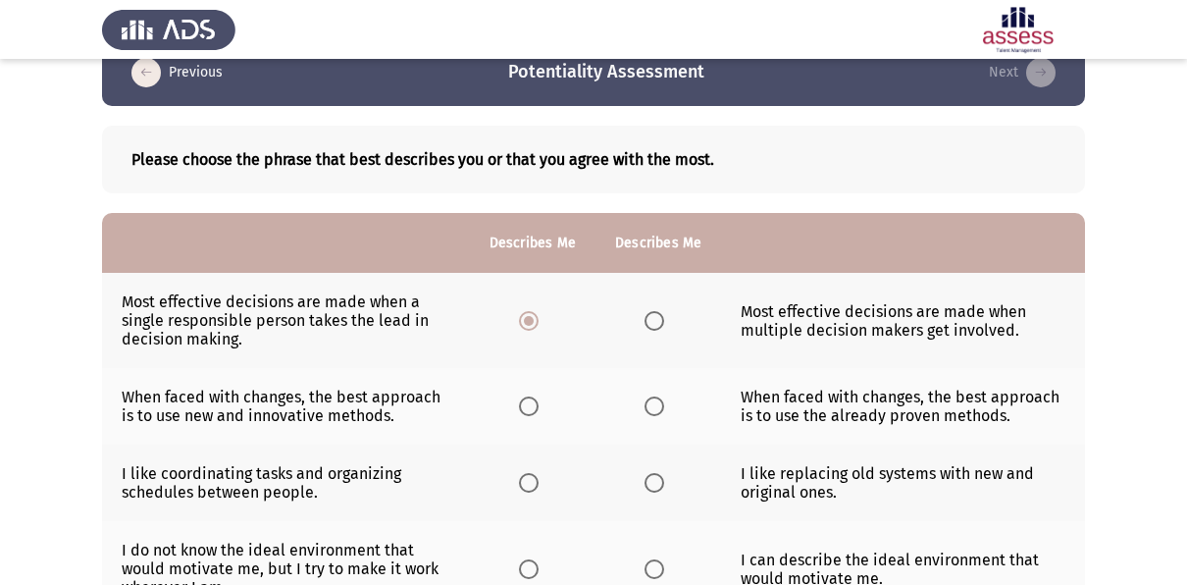  What do you see at coordinates (1018, 29) in the screenshot?
I see `img: Assessment logo of Potentiality Assessment R2 (EN/AR)` at bounding box center [1018, 29].